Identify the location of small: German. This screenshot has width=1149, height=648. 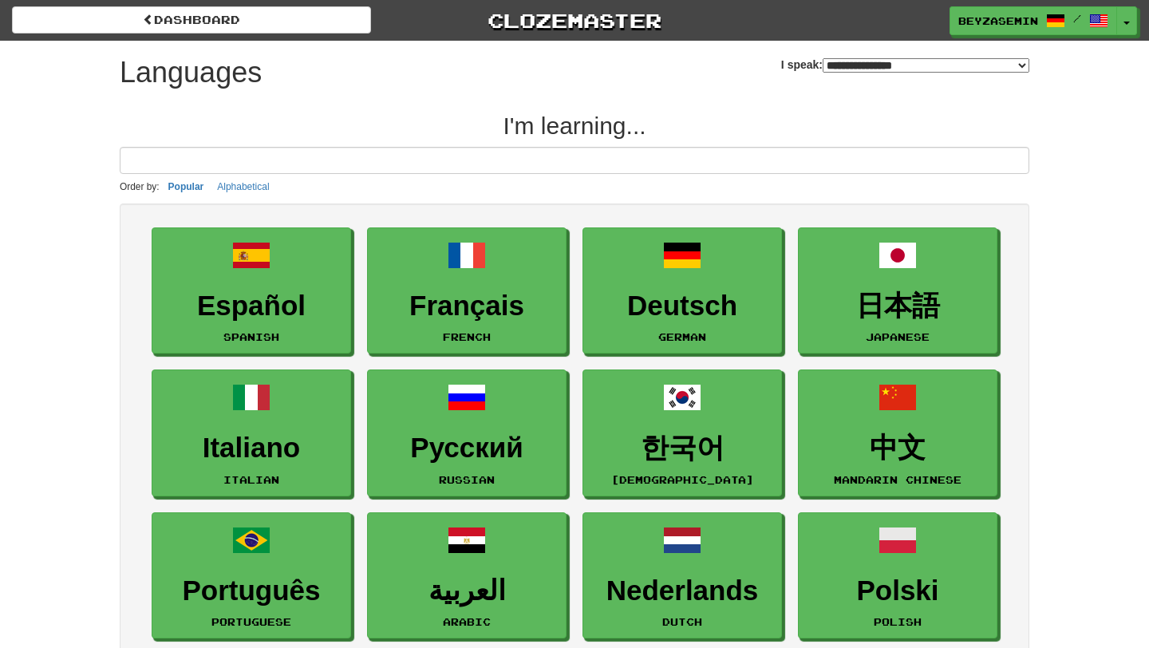
(682, 337).